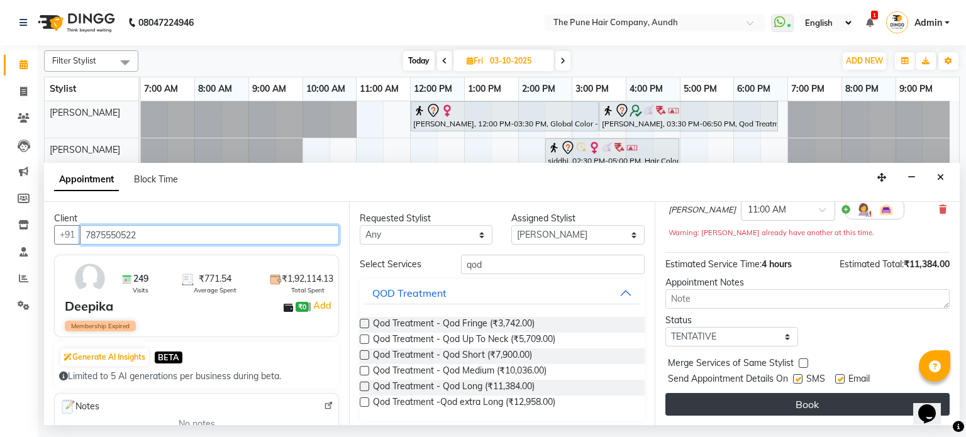 This screenshot has width=966, height=437. I want to click on span: Membership Expired, so click(100, 326).